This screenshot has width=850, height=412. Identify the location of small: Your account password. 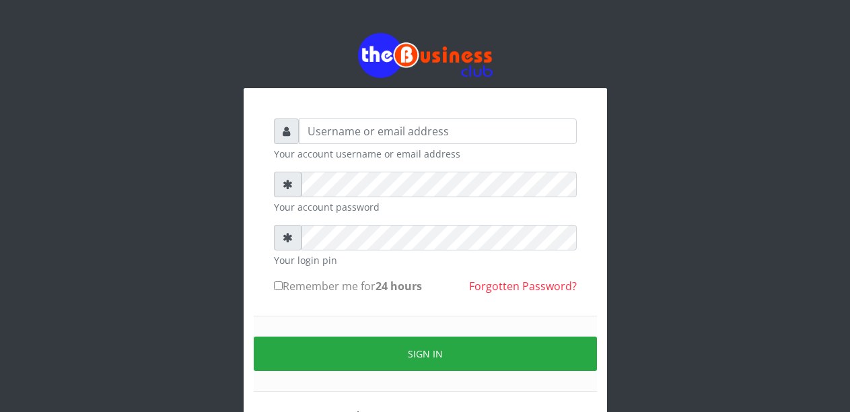
(426, 207).